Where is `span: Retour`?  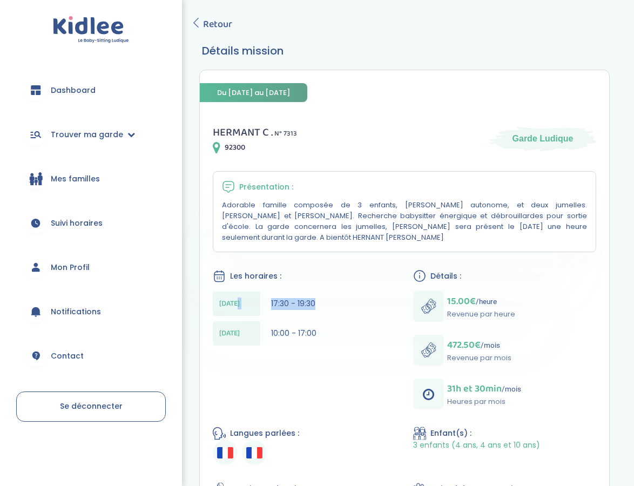
span: Retour is located at coordinates (218, 24).